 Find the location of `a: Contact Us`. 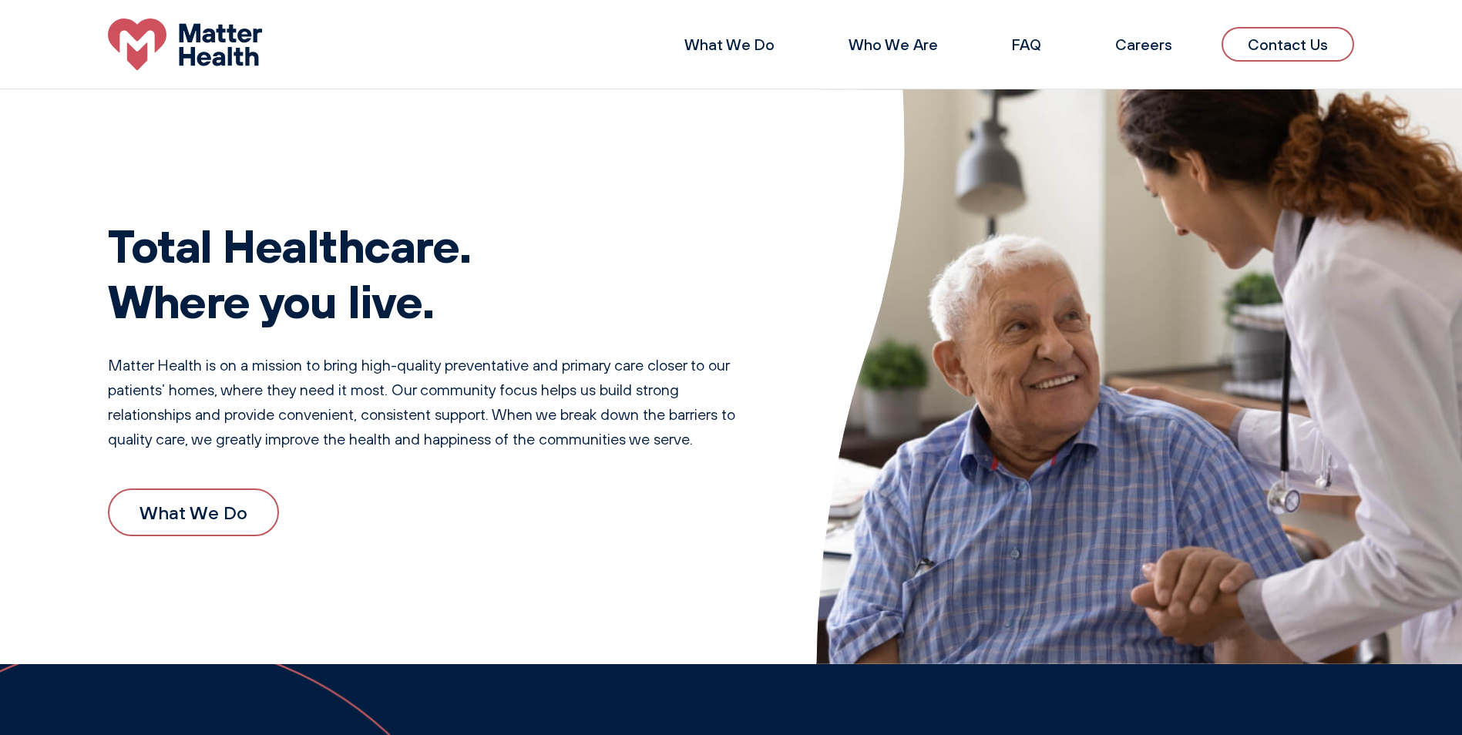

a: Contact Us is located at coordinates (1288, 44).